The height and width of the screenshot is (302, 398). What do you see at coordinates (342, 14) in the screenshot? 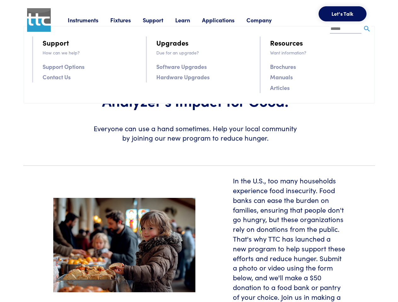
I see `button: Let's Talk` at bounding box center [342, 14].